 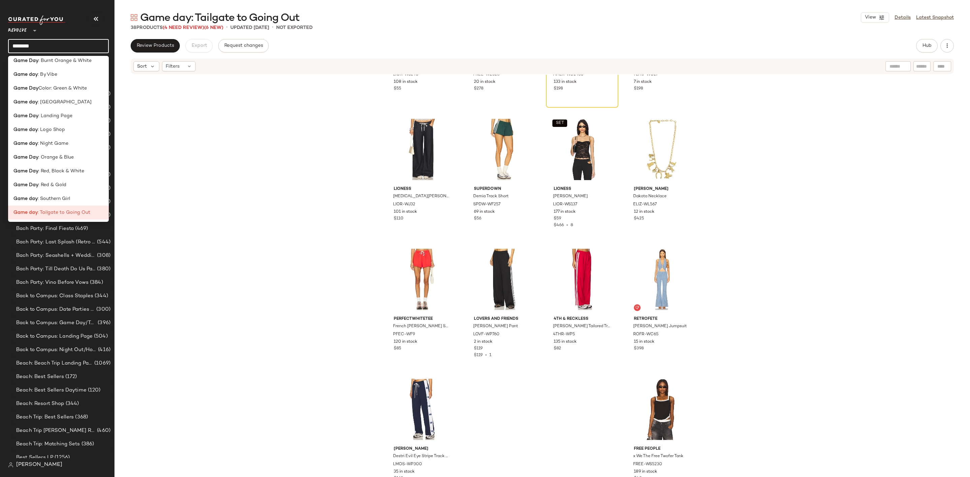 What do you see at coordinates (56, 157) in the screenshot?
I see `span: : Orange & Blue` at bounding box center [56, 157].